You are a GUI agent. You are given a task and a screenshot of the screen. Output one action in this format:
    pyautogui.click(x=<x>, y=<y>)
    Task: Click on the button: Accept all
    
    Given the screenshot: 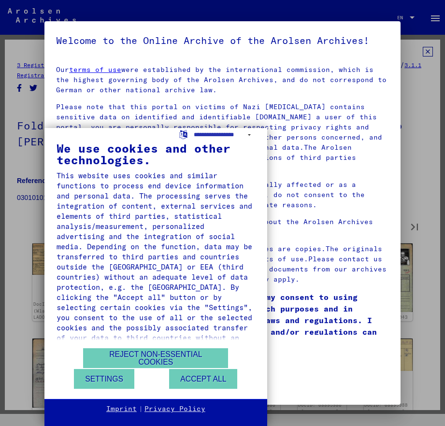 What is the action you would take?
    pyautogui.click(x=203, y=379)
    